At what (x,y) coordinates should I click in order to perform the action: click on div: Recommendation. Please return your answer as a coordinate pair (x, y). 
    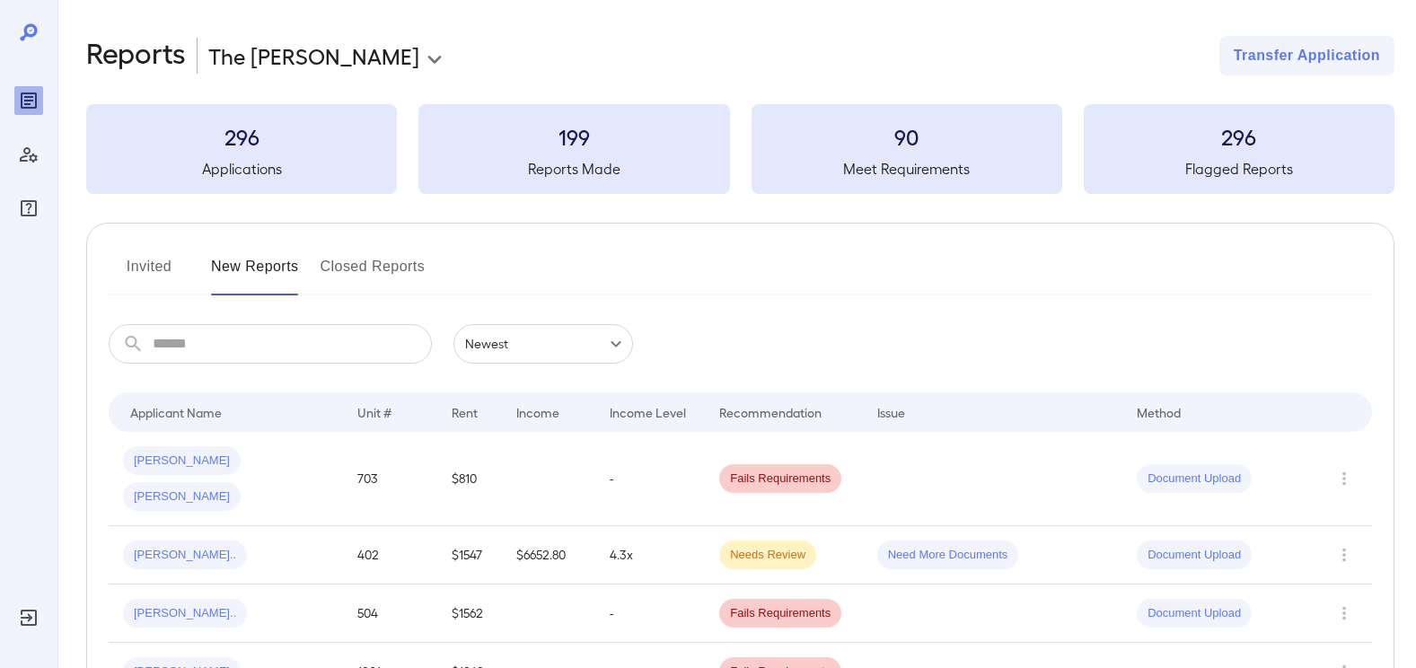
    Looking at the image, I should click on (771, 412).